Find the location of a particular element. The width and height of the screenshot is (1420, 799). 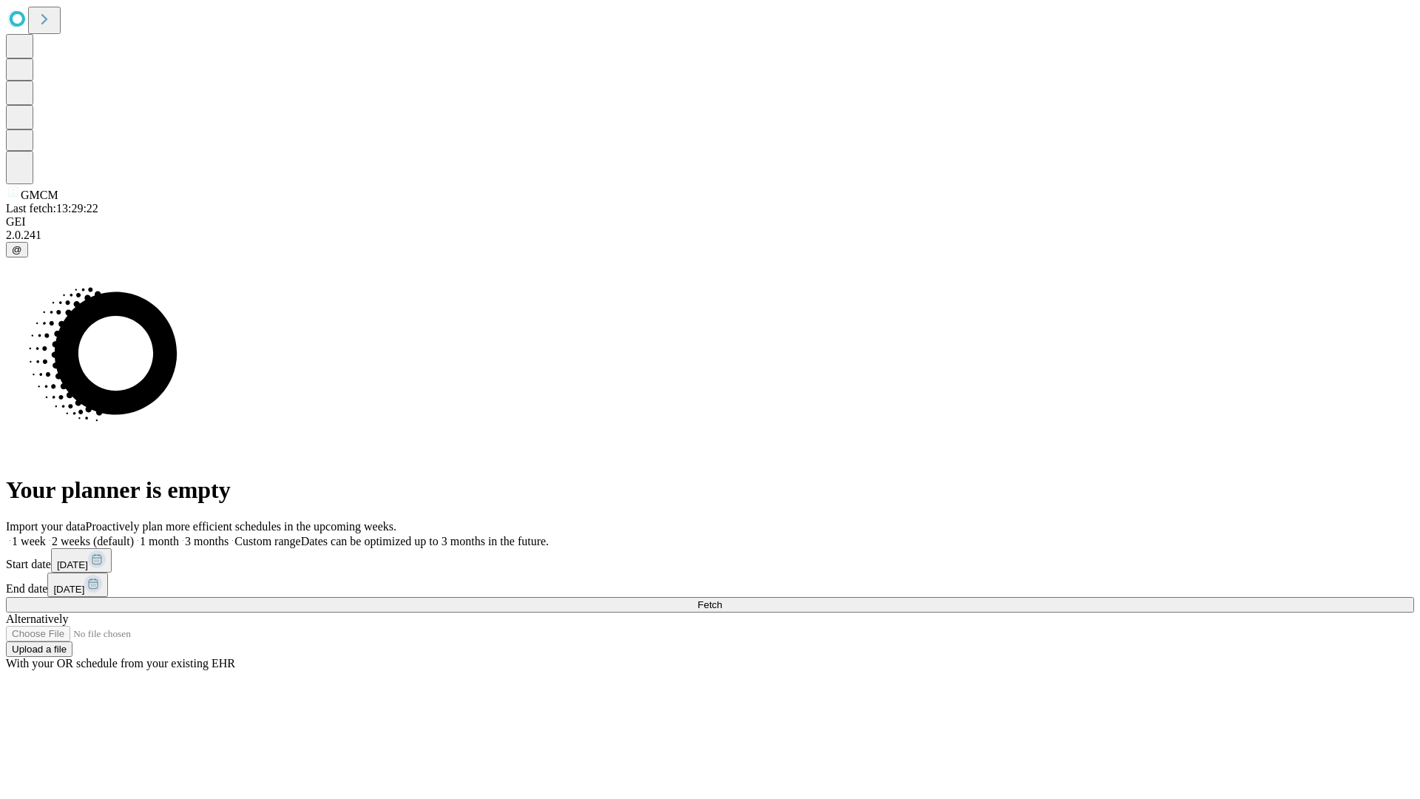

button: Upload a file is located at coordinates (39, 649).